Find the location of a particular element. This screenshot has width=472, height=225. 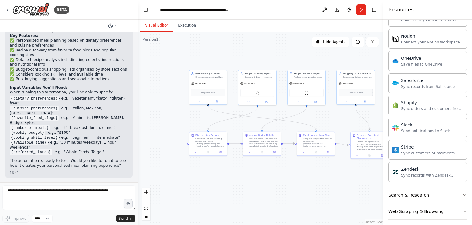

button: Improve is located at coordinates (16, 218).